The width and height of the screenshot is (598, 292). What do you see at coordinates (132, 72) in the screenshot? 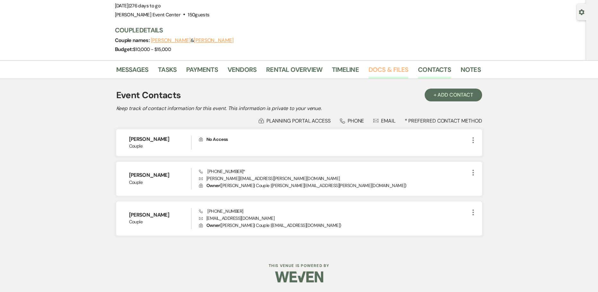
I see `a: Messages` at bounding box center [132, 72].